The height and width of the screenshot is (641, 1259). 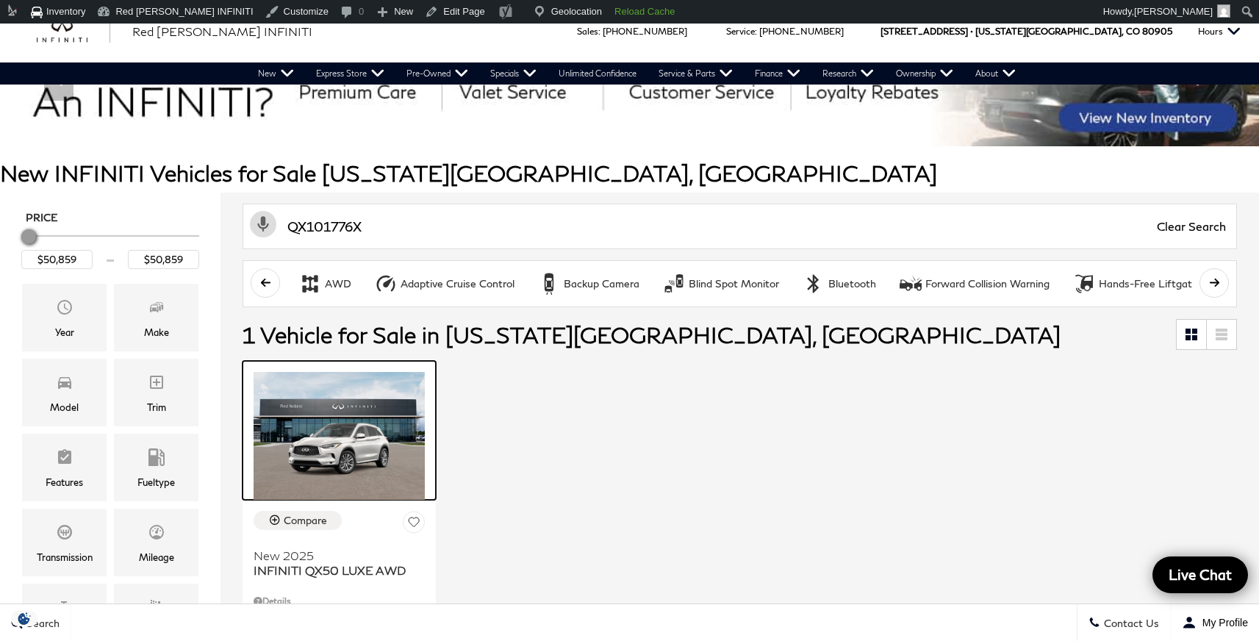 I want to click on div: Pricing Details - INFINITI QX50 LUXE AWD, so click(x=339, y=601).